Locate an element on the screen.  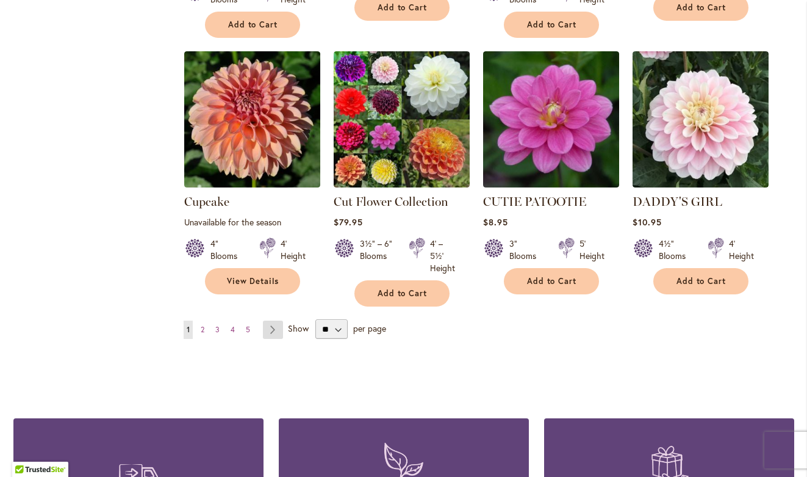
a: 3 is located at coordinates (217, 329).